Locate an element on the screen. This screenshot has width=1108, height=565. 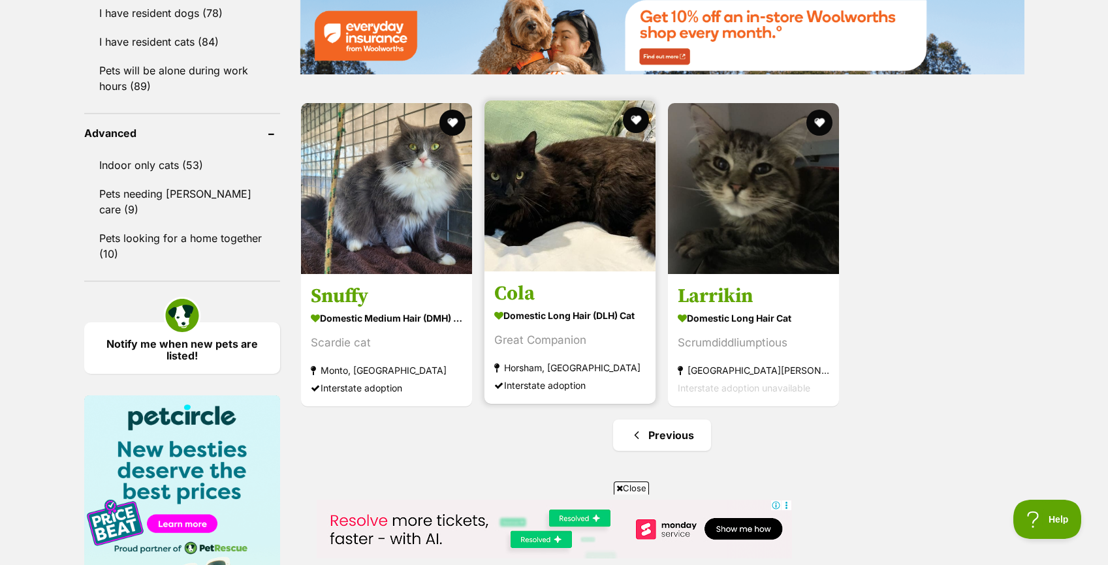
strong: Domestic Long Hair Cat is located at coordinates (754, 318).